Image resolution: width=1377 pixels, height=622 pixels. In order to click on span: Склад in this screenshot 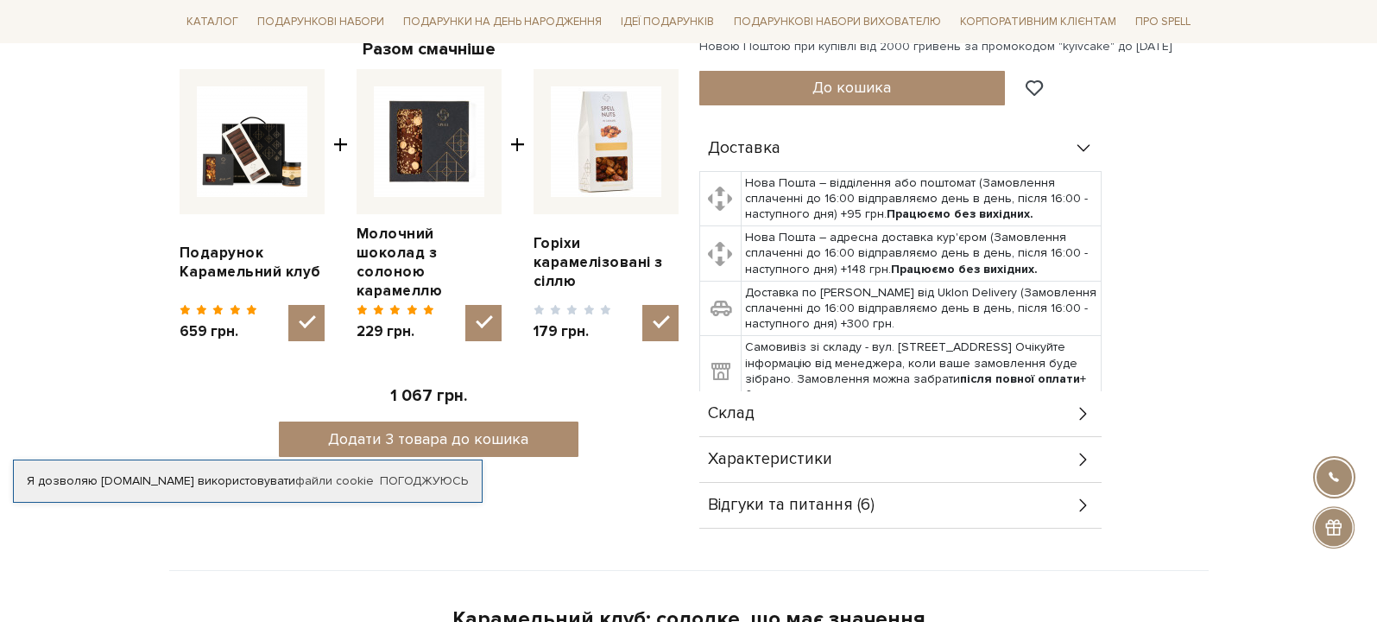, I will do `click(731, 414)`.